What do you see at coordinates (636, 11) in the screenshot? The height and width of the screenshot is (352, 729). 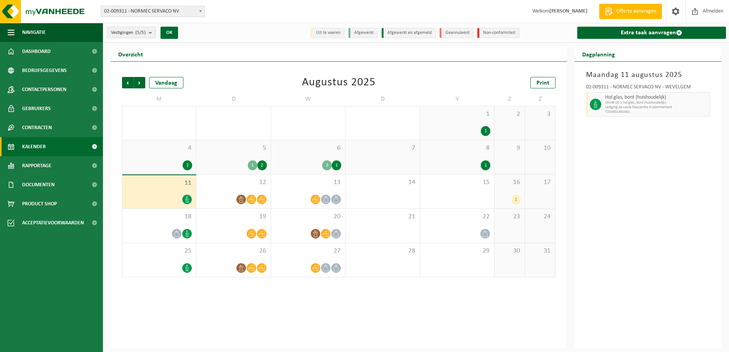 I see `span: Offerte aanvragen` at bounding box center [636, 11].